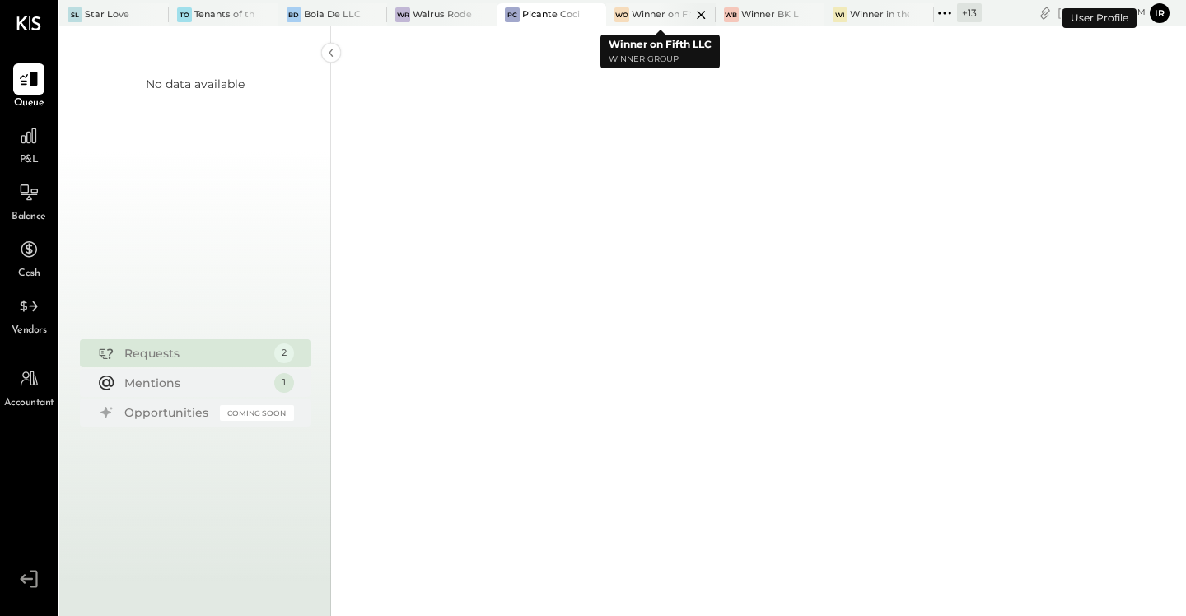 This screenshot has height=616, width=1186. What do you see at coordinates (29, 144) in the screenshot?
I see `a: P&L` at bounding box center [29, 144].